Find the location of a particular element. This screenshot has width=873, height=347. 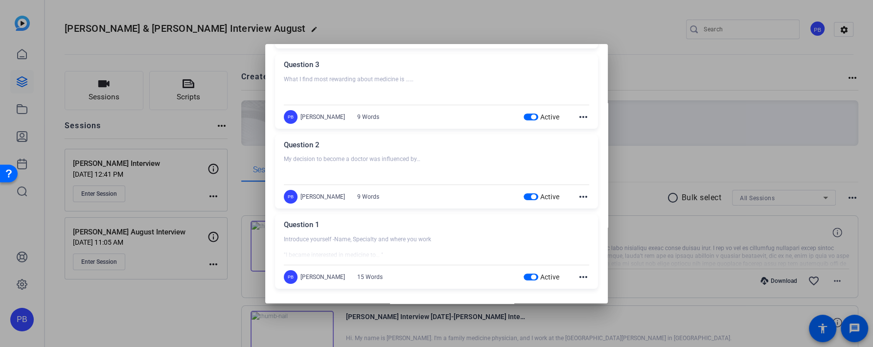

div: Question 3 is located at coordinates (436, 67).